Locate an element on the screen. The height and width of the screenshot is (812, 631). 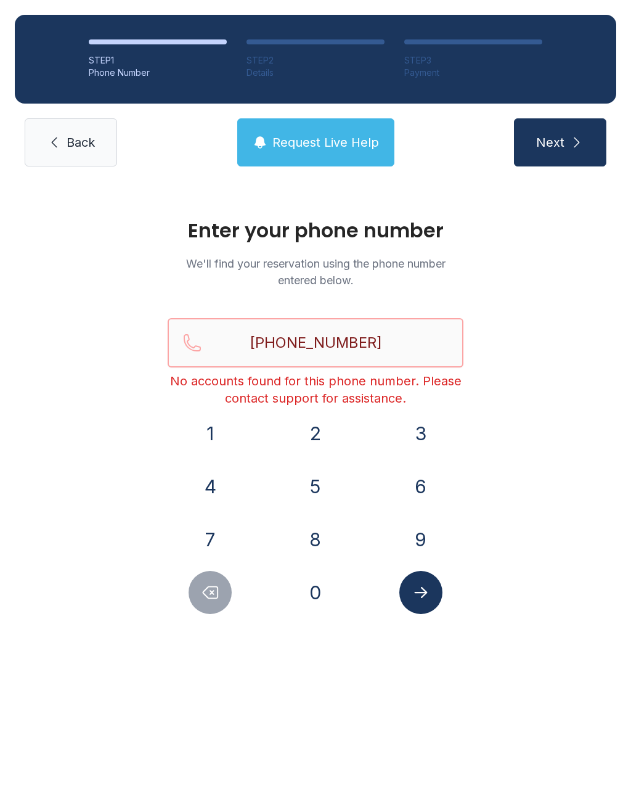
div: Phone Number is located at coordinates (158, 73).